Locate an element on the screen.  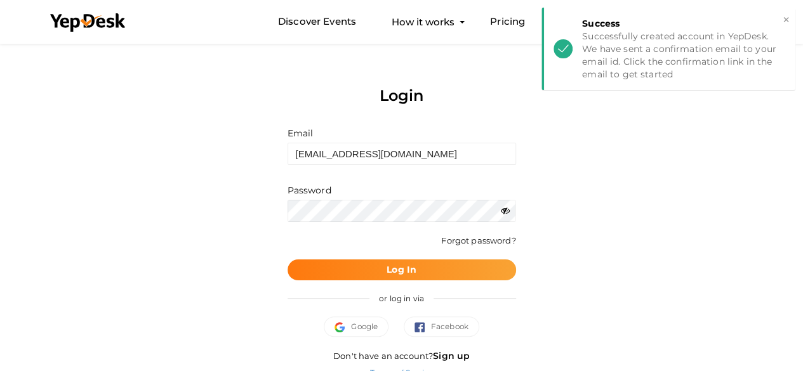
span: or log in via is located at coordinates (401, 298).